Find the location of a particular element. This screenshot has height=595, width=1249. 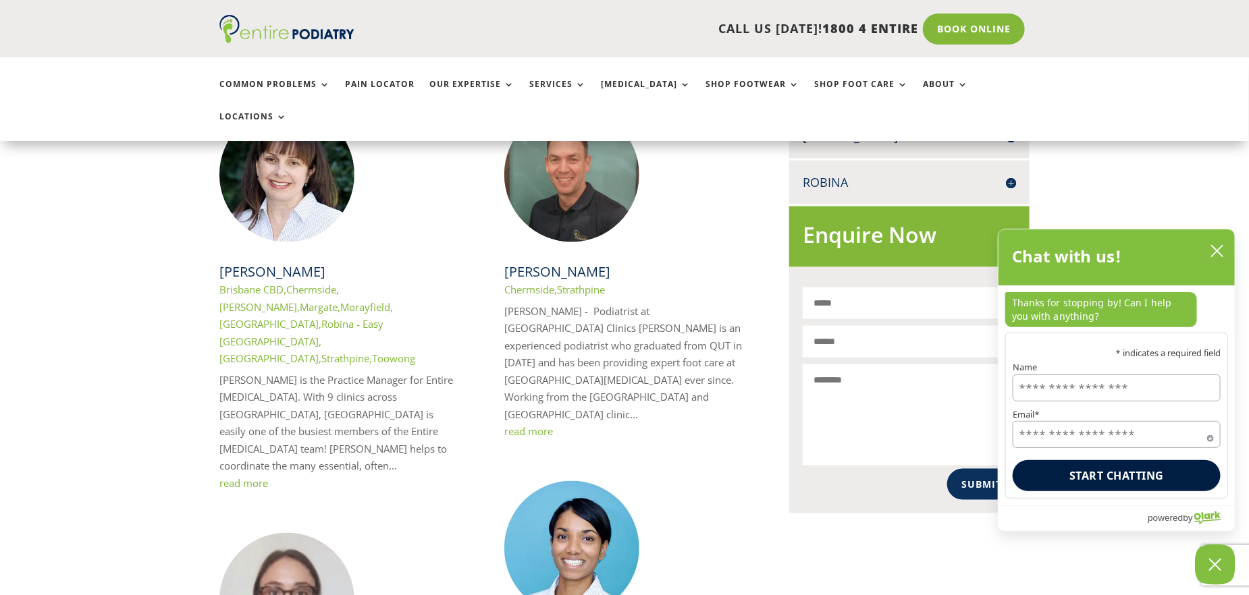

button: Start chatting is located at coordinates (1116, 476).